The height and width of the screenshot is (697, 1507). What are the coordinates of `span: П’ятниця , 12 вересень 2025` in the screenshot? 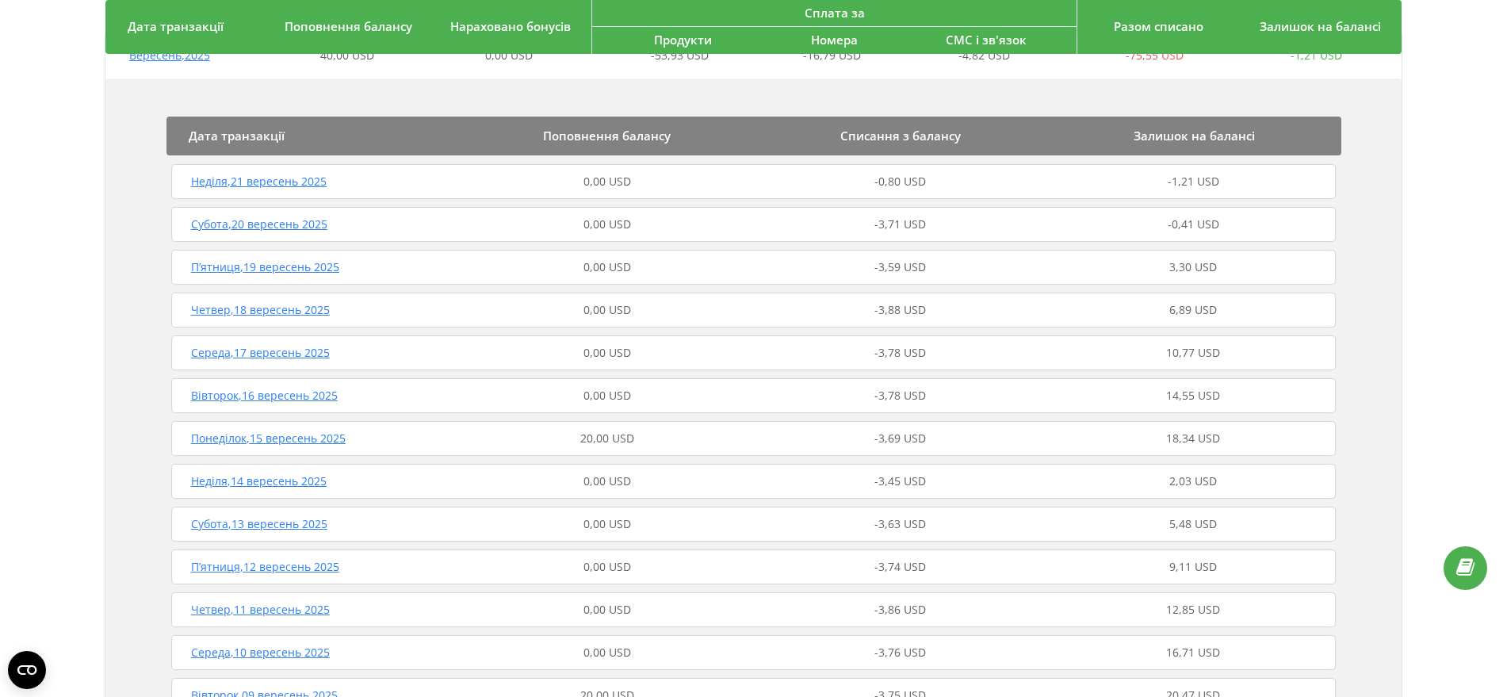 It's located at (265, 566).